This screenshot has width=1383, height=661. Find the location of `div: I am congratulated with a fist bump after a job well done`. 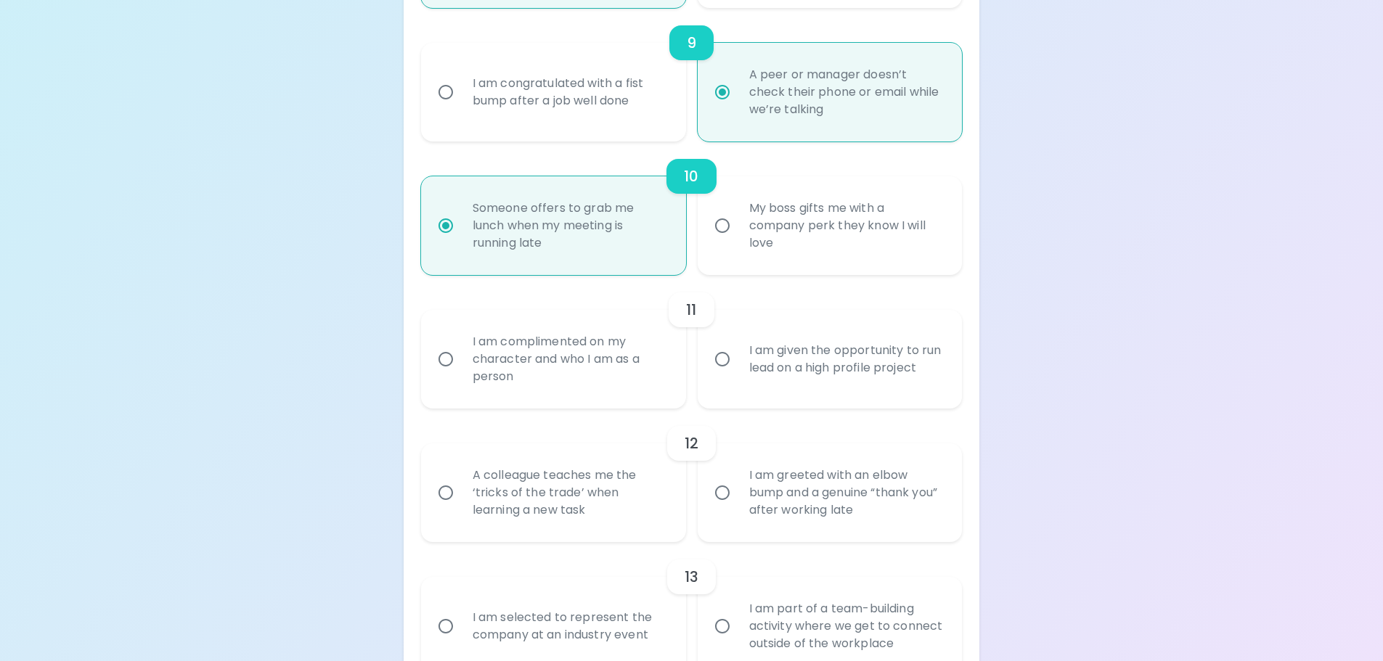

div: I am congratulated with a fist bump after a job well done is located at coordinates (569, 92).